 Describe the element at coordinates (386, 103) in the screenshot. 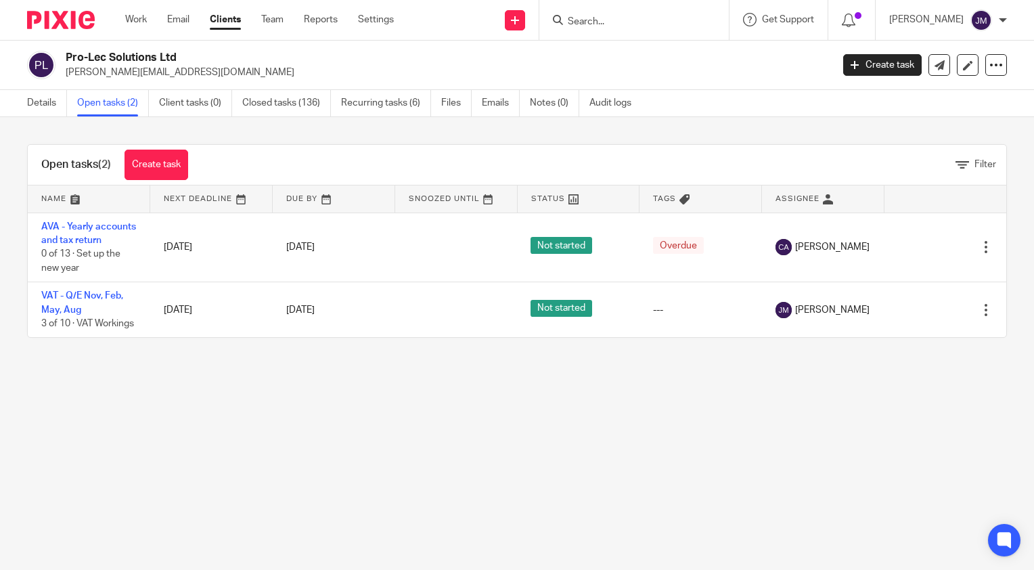

I see `a: Recurring tasks (6)` at that location.